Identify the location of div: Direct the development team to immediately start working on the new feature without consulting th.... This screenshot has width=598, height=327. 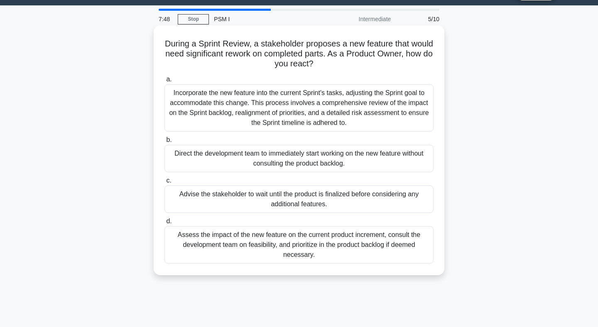
(299, 159).